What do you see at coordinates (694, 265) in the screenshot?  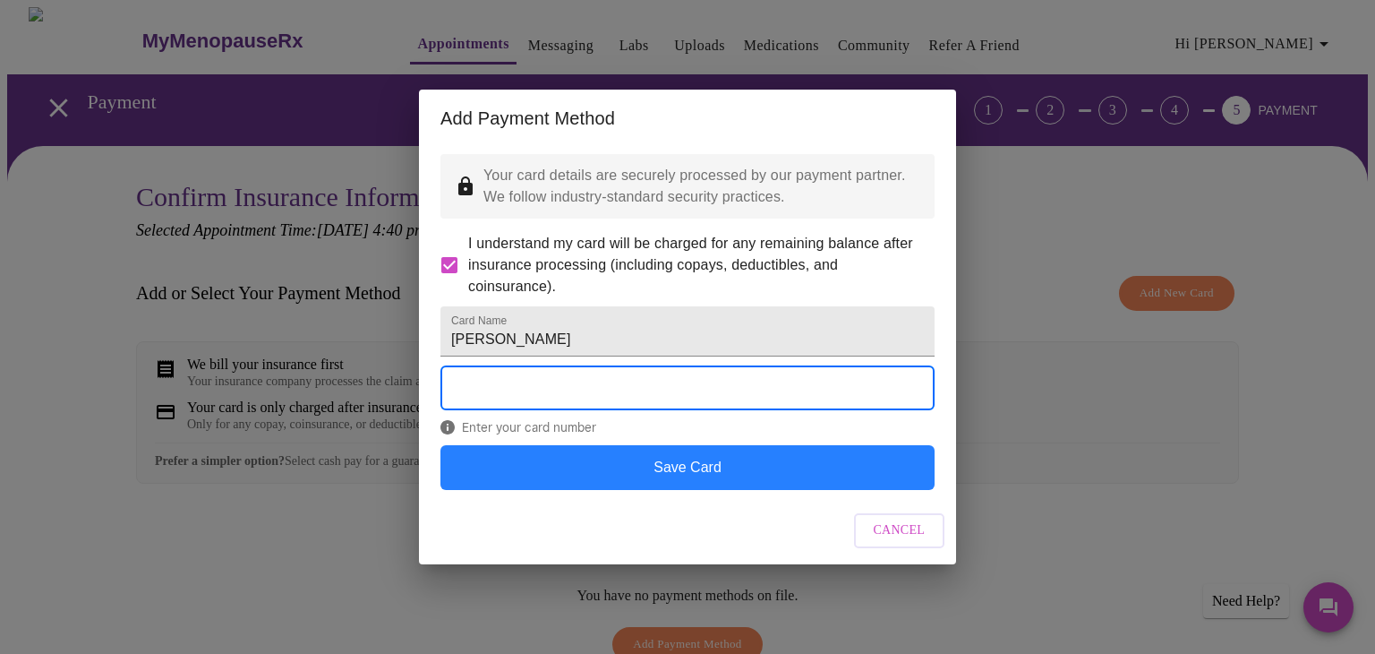 I see `span: I understand my card will be charged for any remaining balance after insurance processing (includ...` at bounding box center [694, 265].